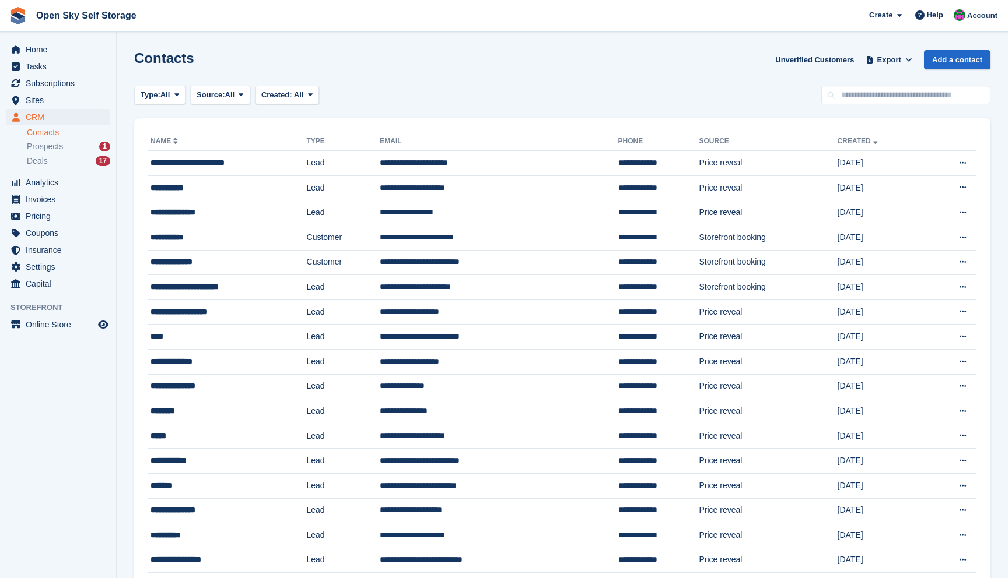 This screenshot has height=578, width=1008. I want to click on span: Export, so click(889, 60).